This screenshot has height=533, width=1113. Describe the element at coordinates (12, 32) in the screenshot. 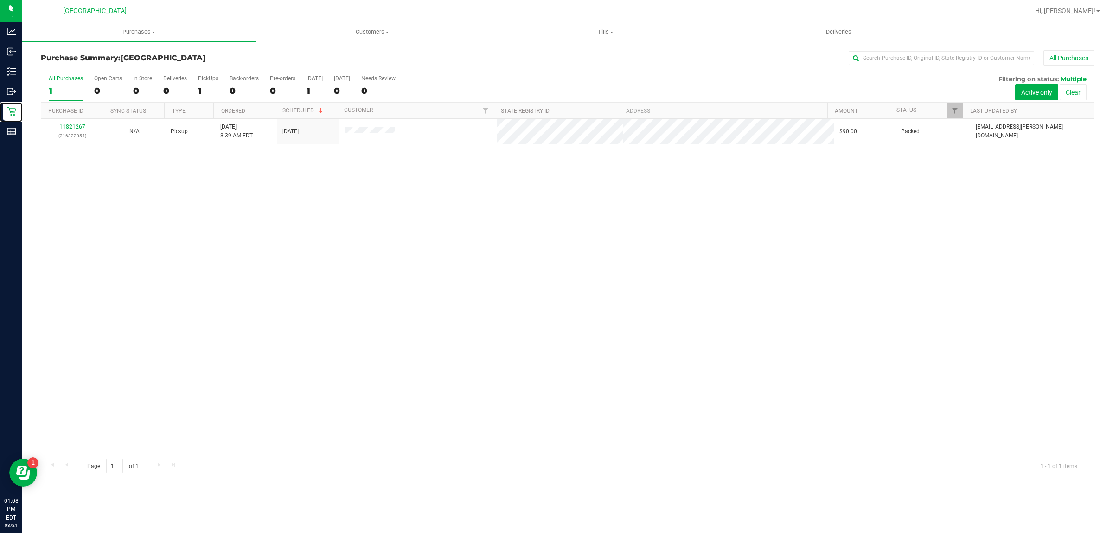

I see `inline-svg: Analytics` at that location.